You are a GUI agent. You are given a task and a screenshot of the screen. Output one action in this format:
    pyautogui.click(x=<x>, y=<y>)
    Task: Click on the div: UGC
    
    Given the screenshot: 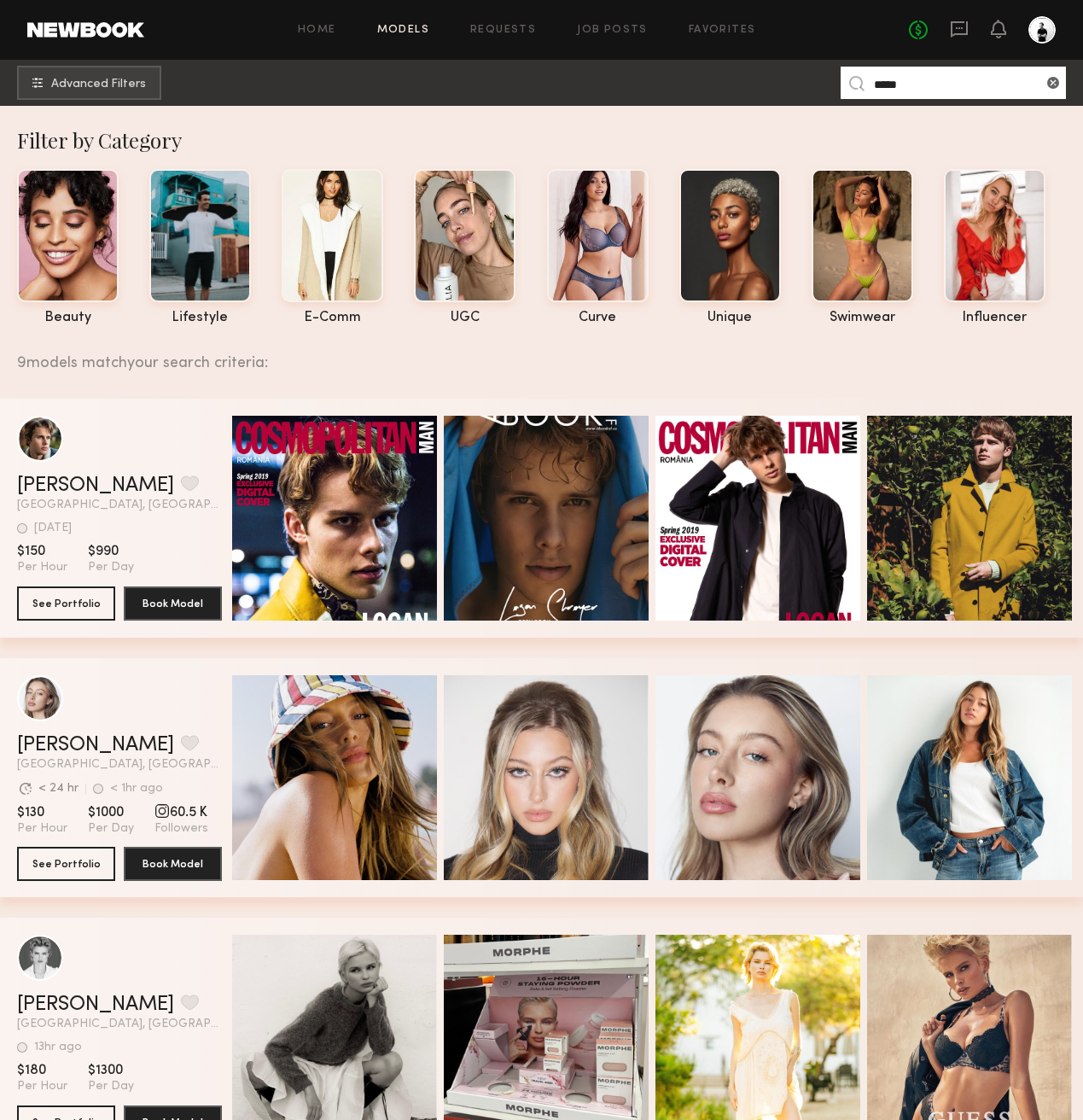 What is the action you would take?
    pyautogui.click(x=464, y=318)
    